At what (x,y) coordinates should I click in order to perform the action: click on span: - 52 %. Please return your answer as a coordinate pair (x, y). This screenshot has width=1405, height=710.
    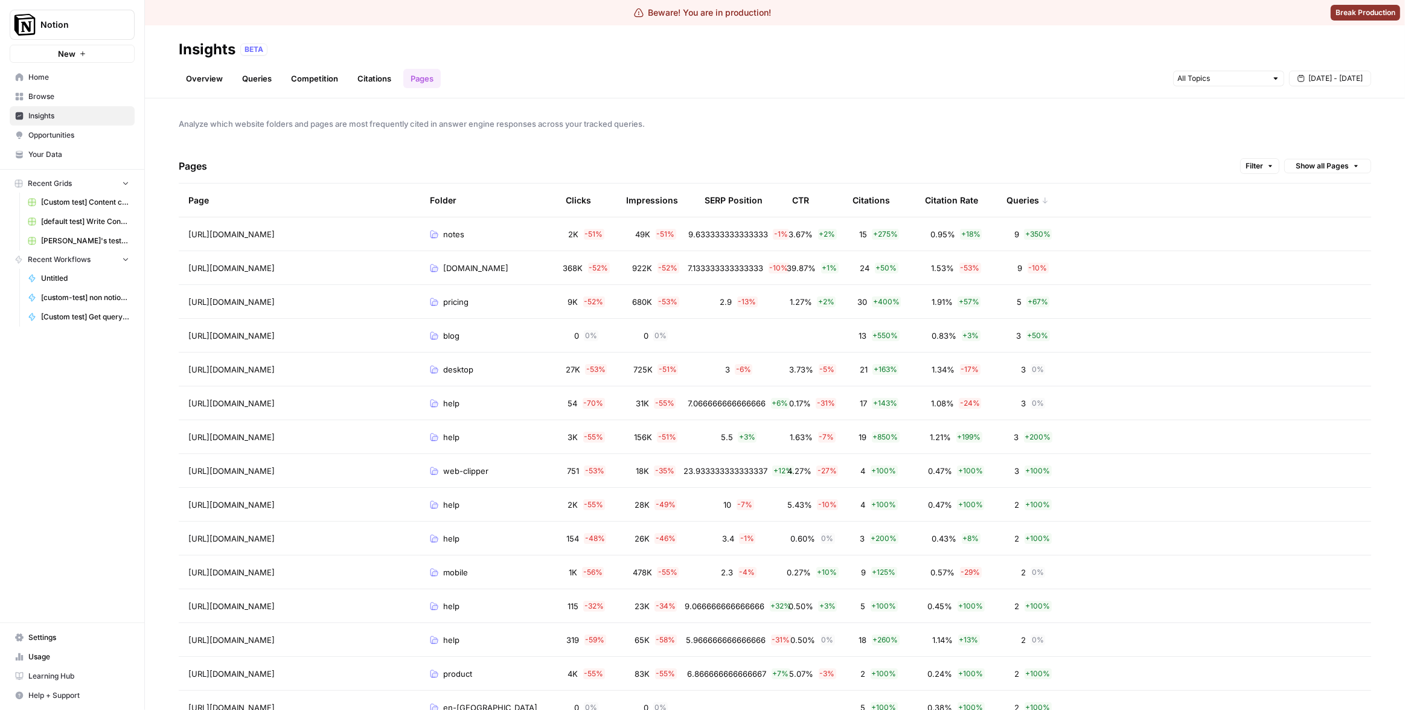
    Looking at the image, I should click on (599, 268).